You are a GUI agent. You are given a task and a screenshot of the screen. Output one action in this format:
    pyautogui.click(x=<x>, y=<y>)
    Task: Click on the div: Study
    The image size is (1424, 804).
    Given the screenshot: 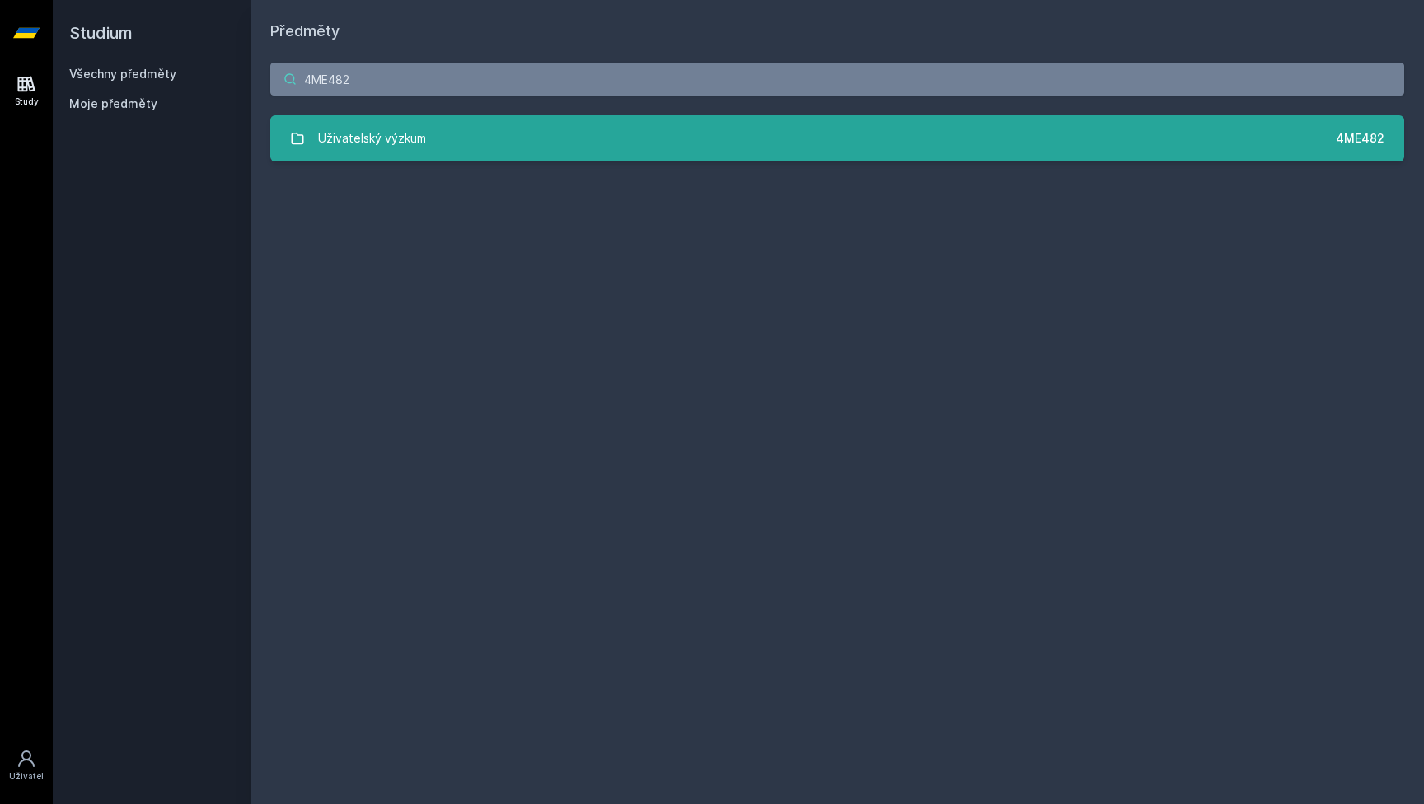 What is the action you would take?
    pyautogui.click(x=26, y=101)
    